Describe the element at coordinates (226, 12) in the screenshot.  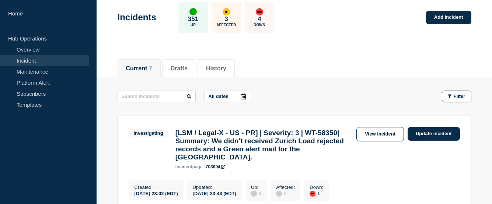
I see `div: affected` at that location.